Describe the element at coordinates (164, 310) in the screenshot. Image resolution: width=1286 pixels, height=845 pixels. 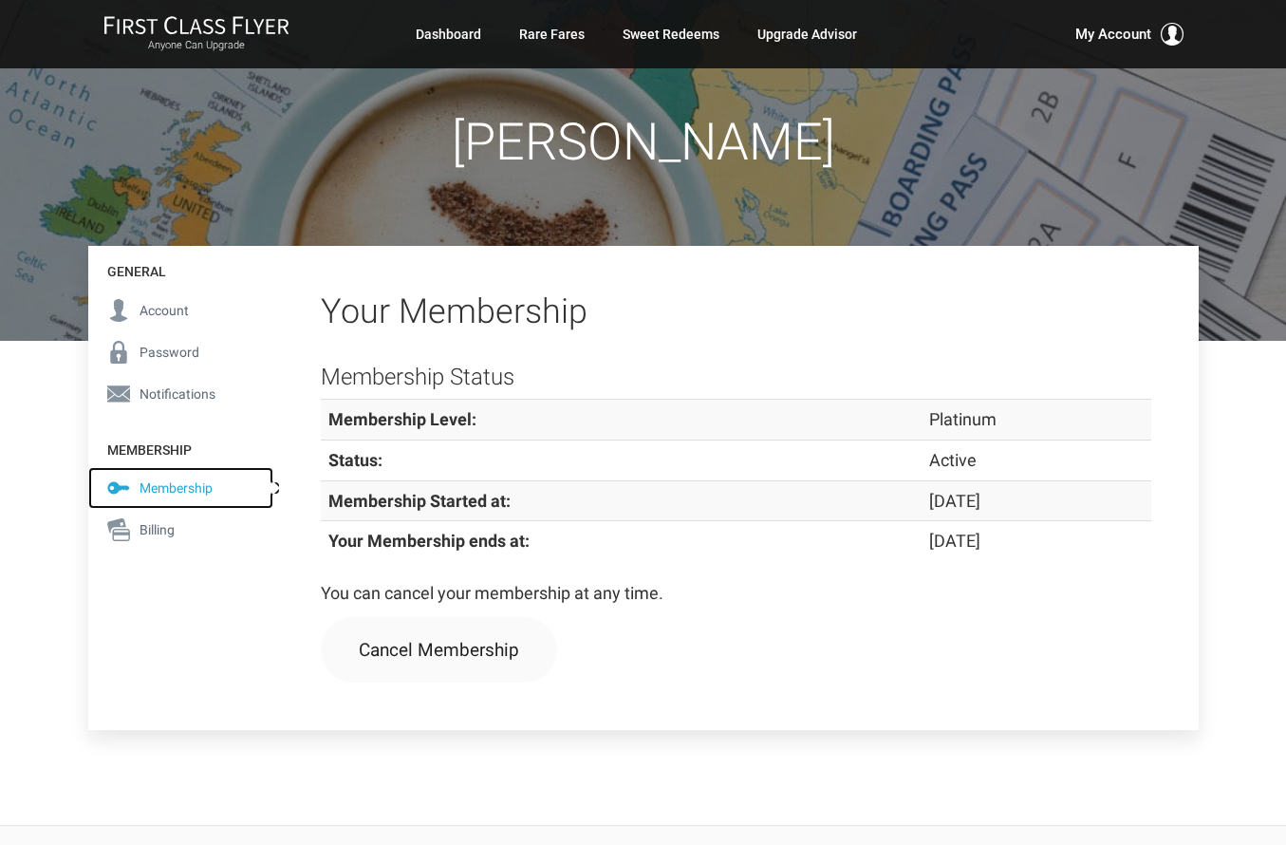
I see `span: Account` at that location.